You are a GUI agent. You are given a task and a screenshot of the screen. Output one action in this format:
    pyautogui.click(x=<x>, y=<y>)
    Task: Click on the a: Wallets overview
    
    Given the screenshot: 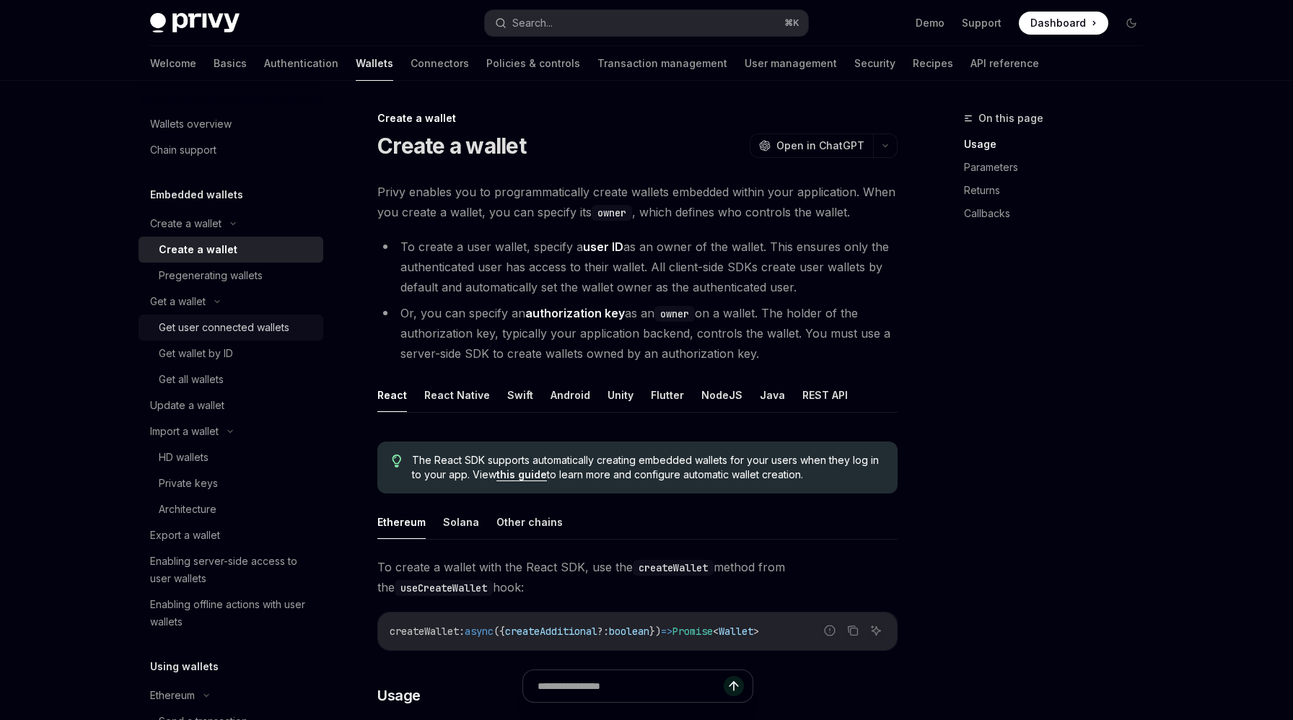 What is the action you would take?
    pyautogui.click(x=231, y=124)
    